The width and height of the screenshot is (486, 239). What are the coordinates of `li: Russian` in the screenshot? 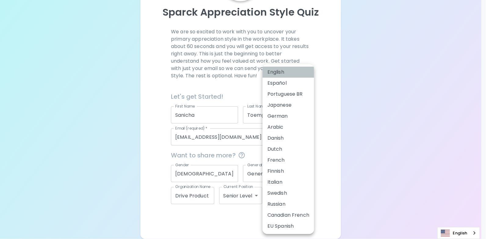 It's located at (288, 204).